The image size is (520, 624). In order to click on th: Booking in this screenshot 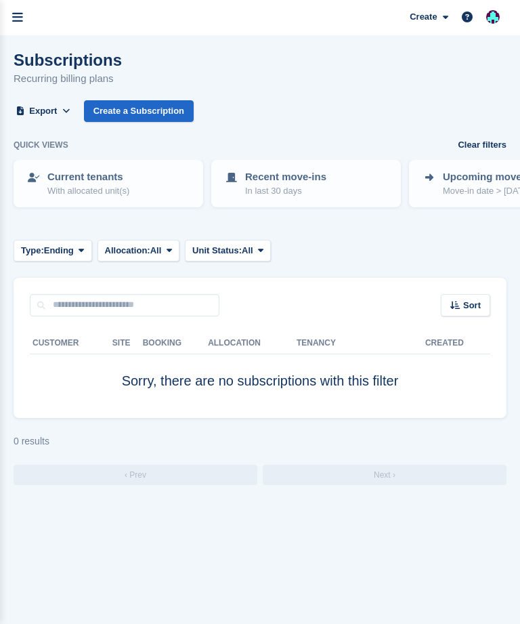, I will do `click(175, 343)`.